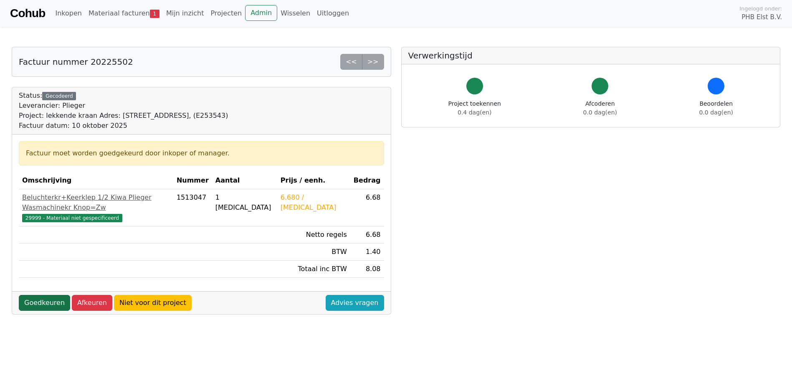  Describe the element at coordinates (185, 13) in the screenshot. I see `a: Mijn inzicht` at that location.